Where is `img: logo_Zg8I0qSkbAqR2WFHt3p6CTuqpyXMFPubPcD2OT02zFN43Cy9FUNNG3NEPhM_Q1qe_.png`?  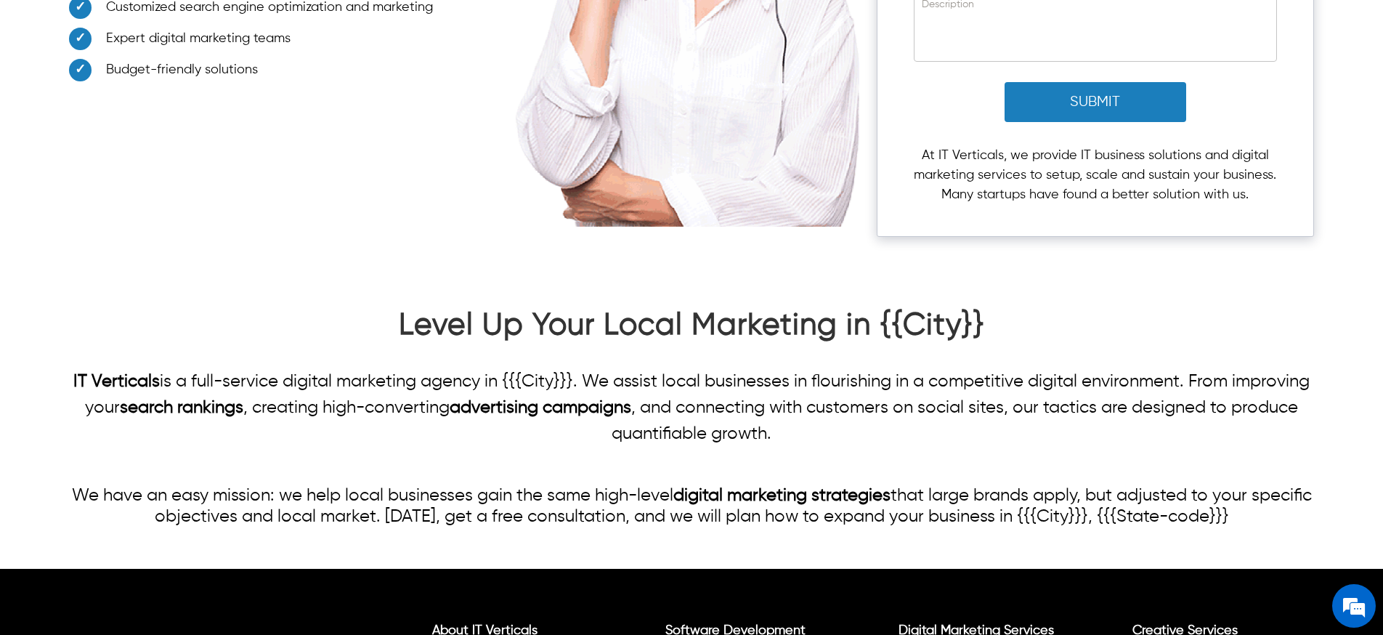
img: logo_Zg8I0qSkbAqR2WFHt3p6CTuqpyXMFPubPcD2OT02zFN43Cy9FUNNG3NEPhM_Q1qe_.png is located at coordinates (43, 91).